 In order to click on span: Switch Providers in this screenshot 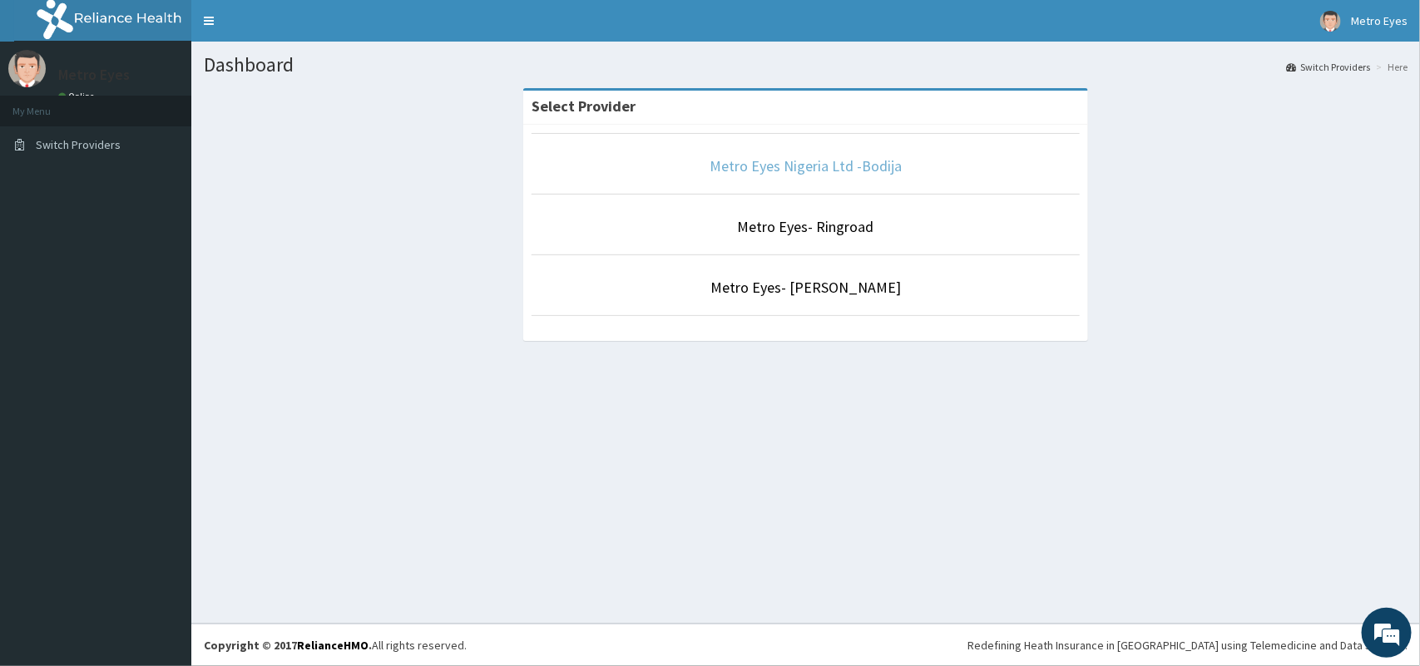, I will do `click(78, 145)`.